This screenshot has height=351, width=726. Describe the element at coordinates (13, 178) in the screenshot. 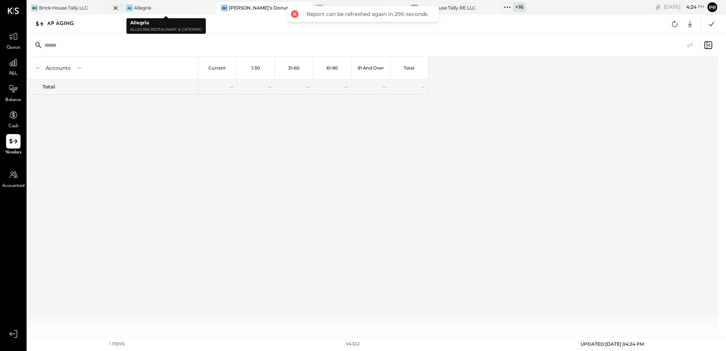

I see `a: Accountant` at that location.